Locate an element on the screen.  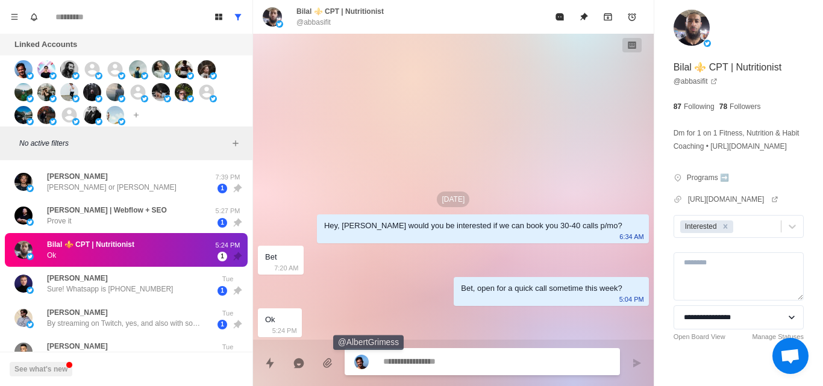
button: Show all conversations is located at coordinates (238, 17).